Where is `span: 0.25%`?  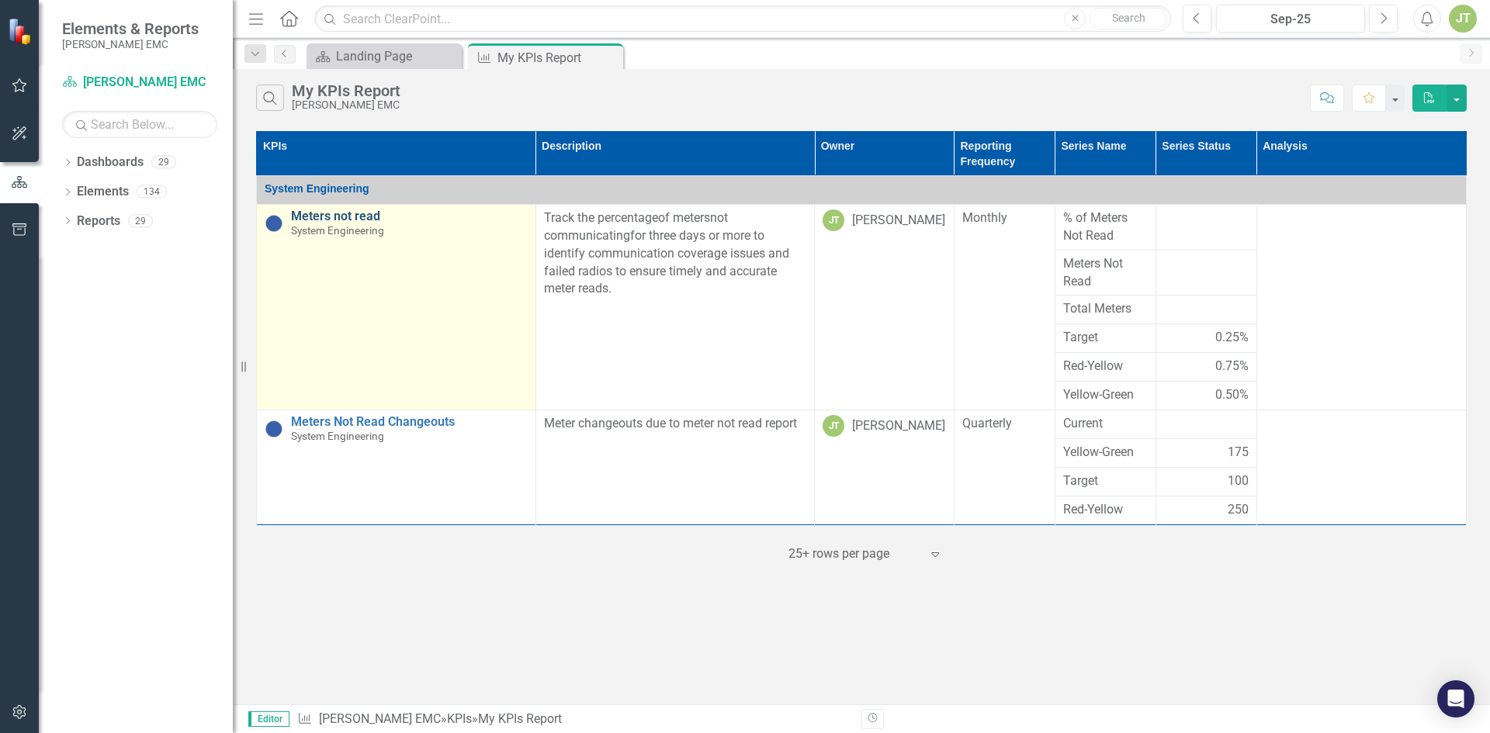 span: 0.25% is located at coordinates (1232, 338).